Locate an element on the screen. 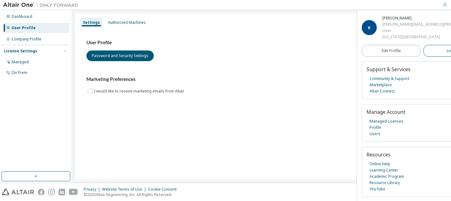  a: Academic Program is located at coordinates (387, 176).